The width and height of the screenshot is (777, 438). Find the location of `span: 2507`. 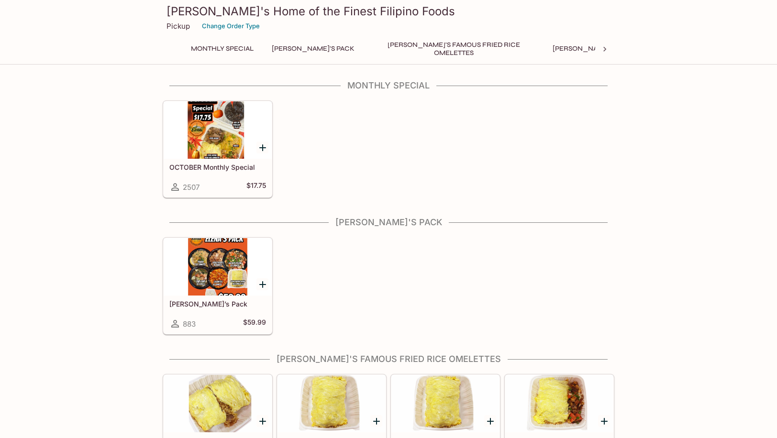

span: 2507 is located at coordinates (191, 187).